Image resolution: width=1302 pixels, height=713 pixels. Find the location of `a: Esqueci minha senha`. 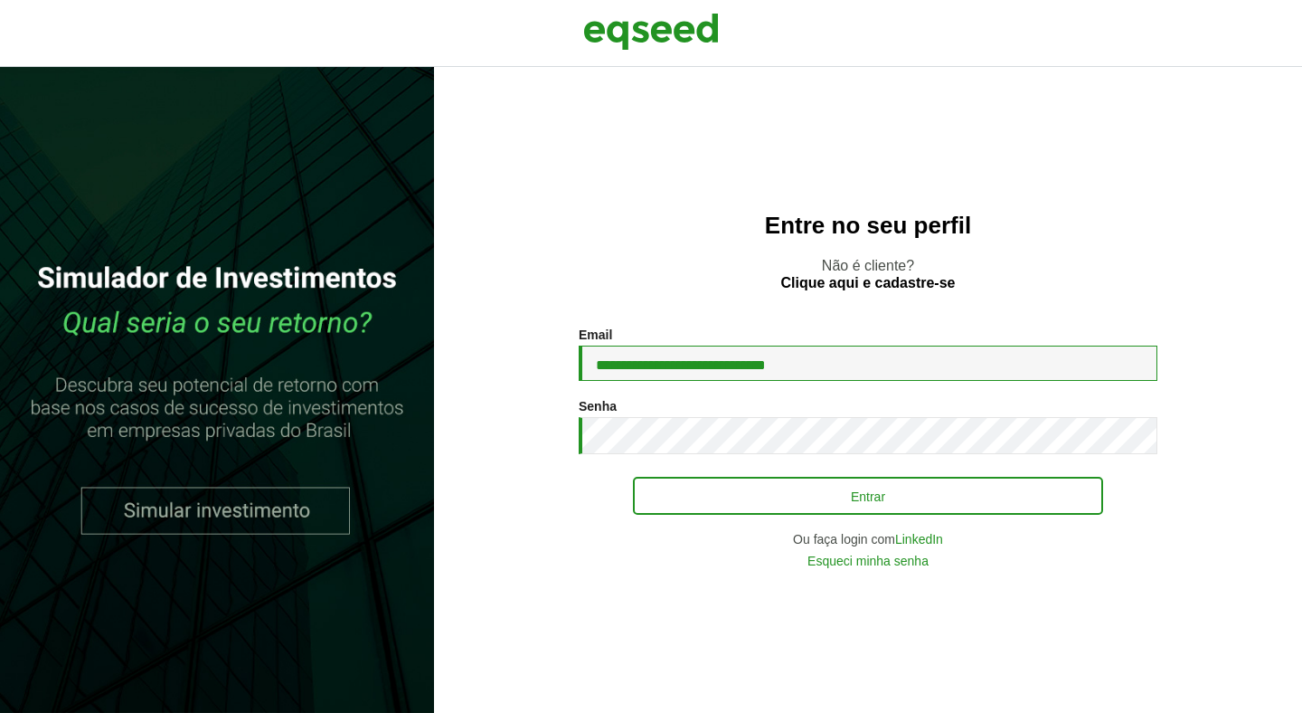

a: Esqueci minha senha is located at coordinates (868, 561).